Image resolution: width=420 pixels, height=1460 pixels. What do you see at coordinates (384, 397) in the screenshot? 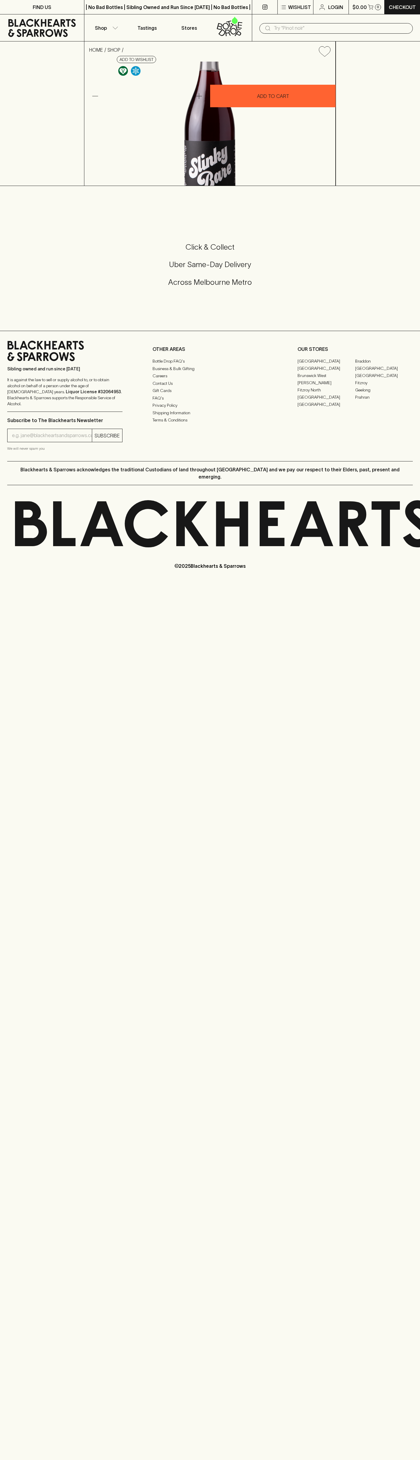
I see `a: Prahran` at bounding box center [384, 397].